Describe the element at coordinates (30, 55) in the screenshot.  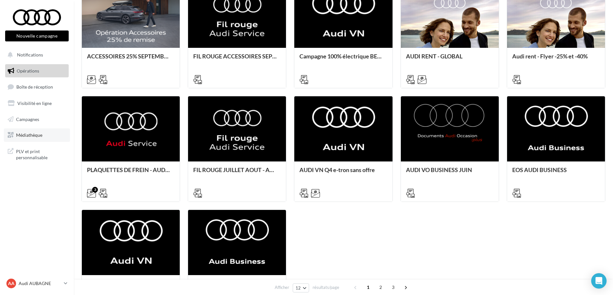
I see `span: Notifications` at that location.